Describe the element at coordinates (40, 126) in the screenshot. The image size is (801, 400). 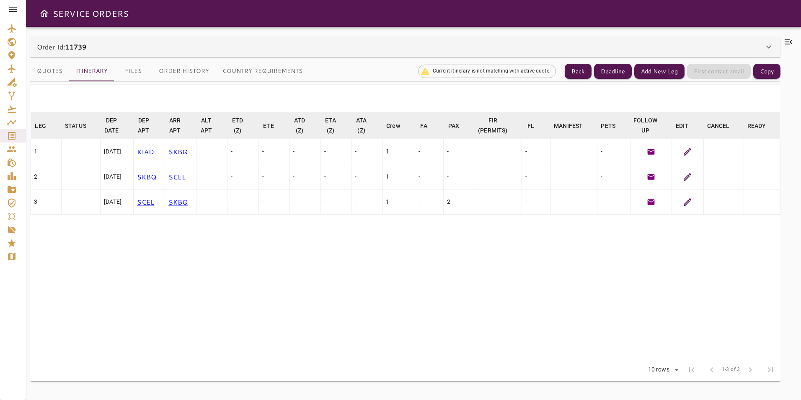
I see `div: LEG` at that location.